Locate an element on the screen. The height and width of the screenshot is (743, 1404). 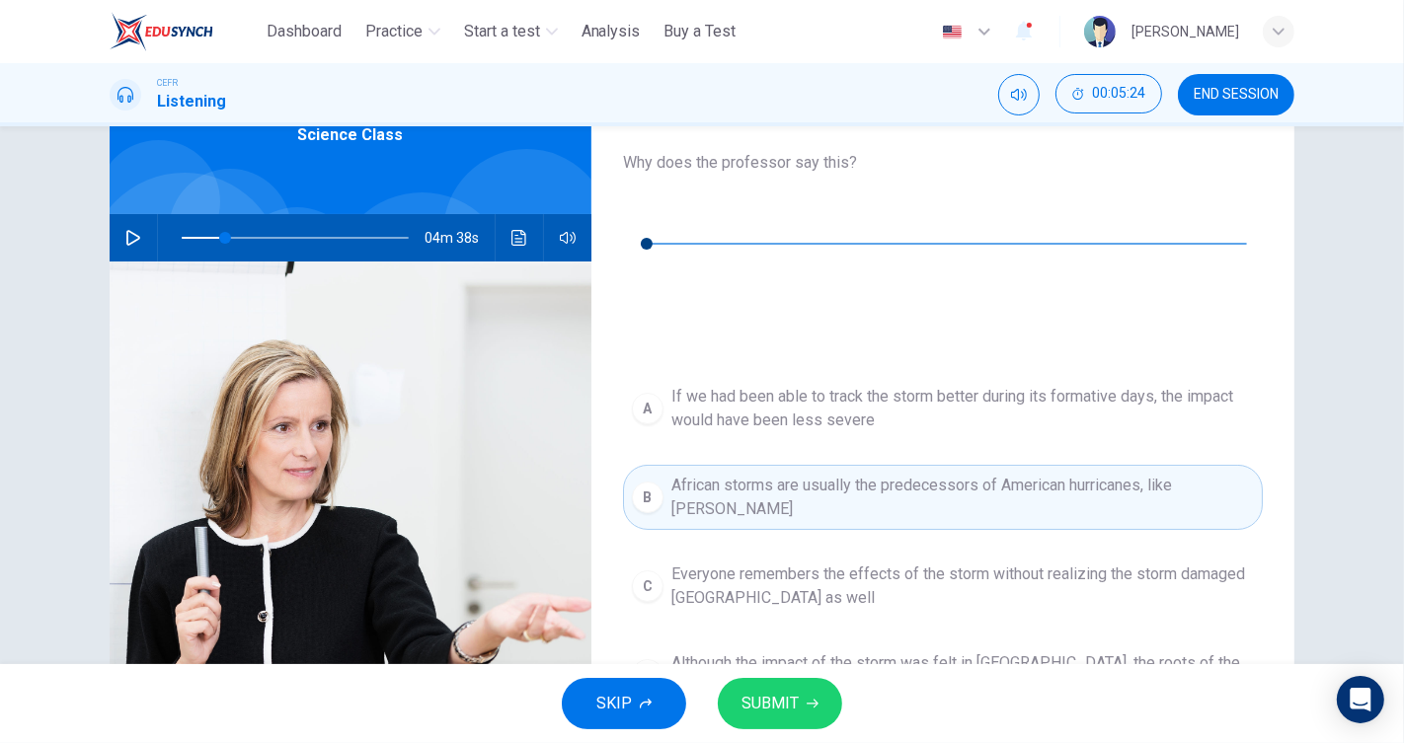
h1: Listening is located at coordinates (192, 102).